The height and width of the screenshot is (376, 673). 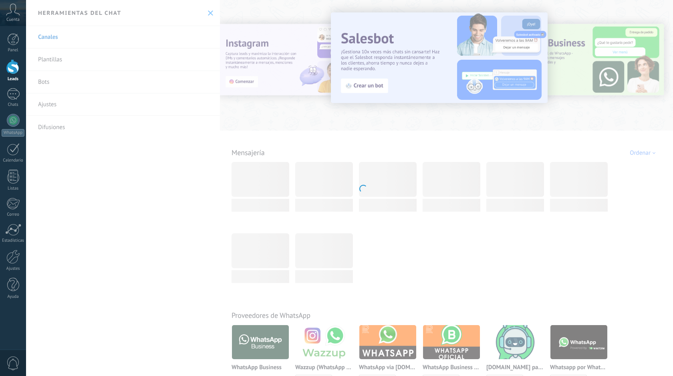 I want to click on div: Correo, so click(x=13, y=214).